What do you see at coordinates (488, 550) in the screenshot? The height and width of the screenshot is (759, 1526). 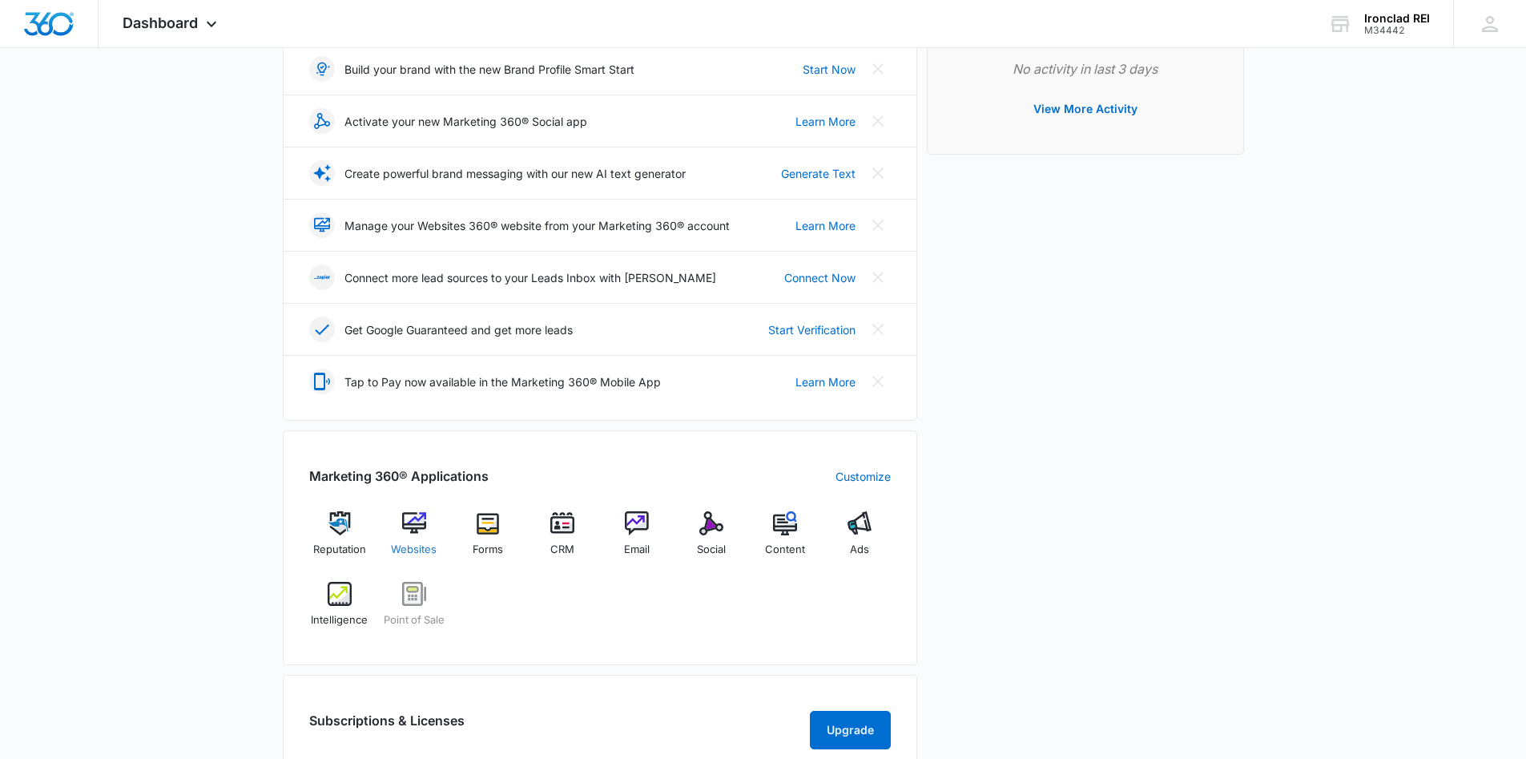 I see `span: Forms` at bounding box center [488, 550].